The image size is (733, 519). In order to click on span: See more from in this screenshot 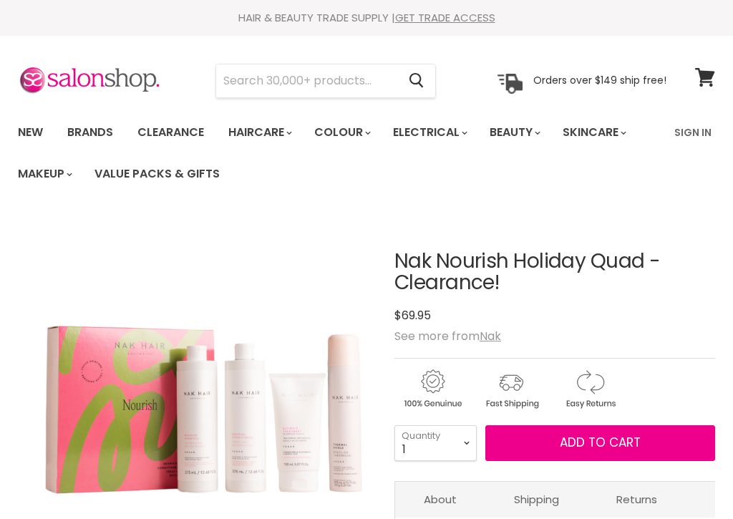, I will do `click(447, 336)`.